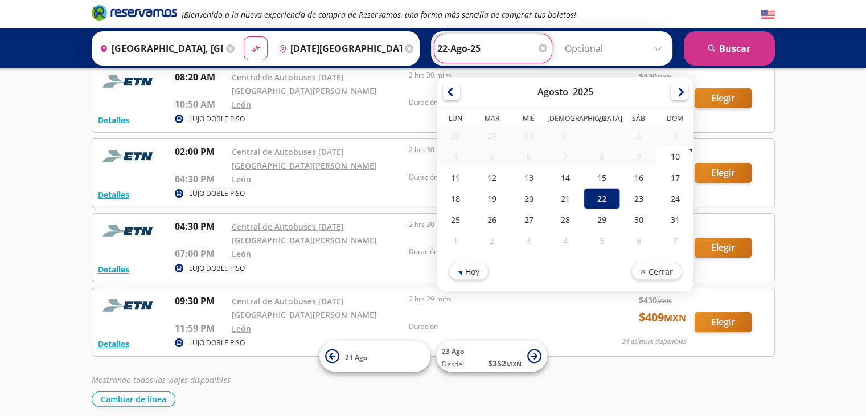  I want to click on div: 12-Ago-25, so click(492, 177).